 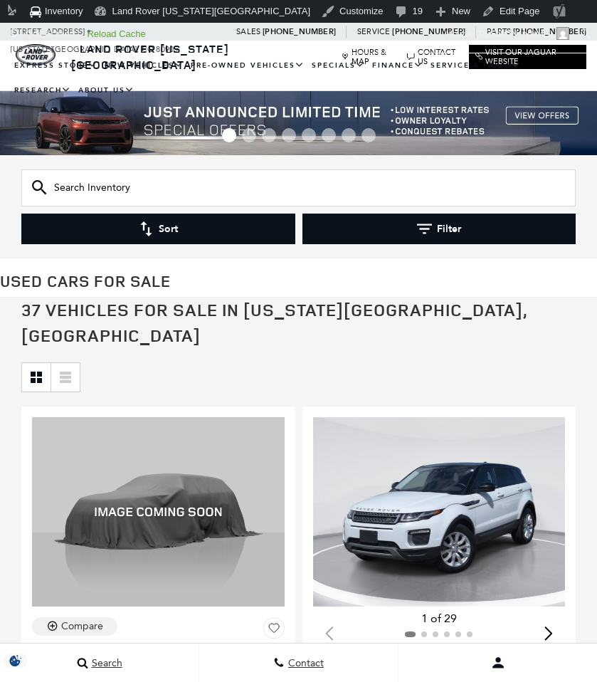 What do you see at coordinates (116, 34) in the screenshot?
I see `a: Reload Cache` at bounding box center [116, 34].